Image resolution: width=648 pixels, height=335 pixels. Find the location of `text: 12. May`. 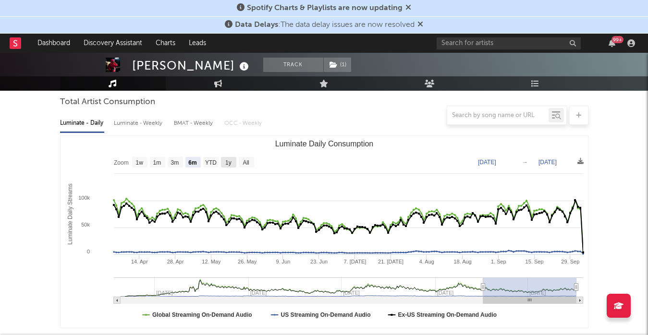

text: 12. May is located at coordinates (211, 262).